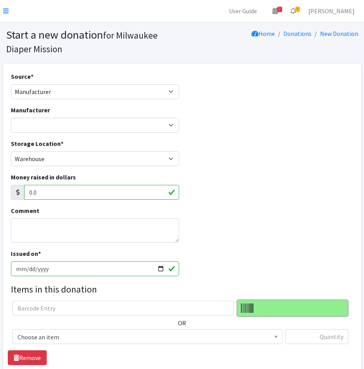 The width and height of the screenshot is (364, 369). I want to click on label: Issued on, so click(26, 253).